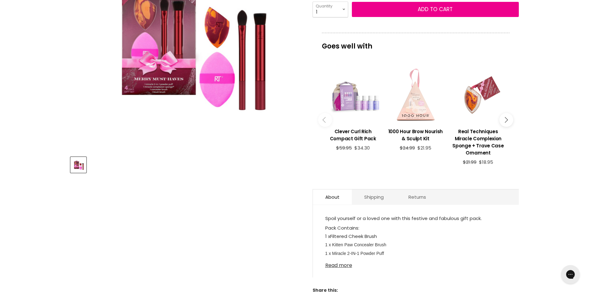 This screenshot has height=292, width=589. Describe the element at coordinates (435, 10) in the screenshot. I see `button: Add to cart` at that location.